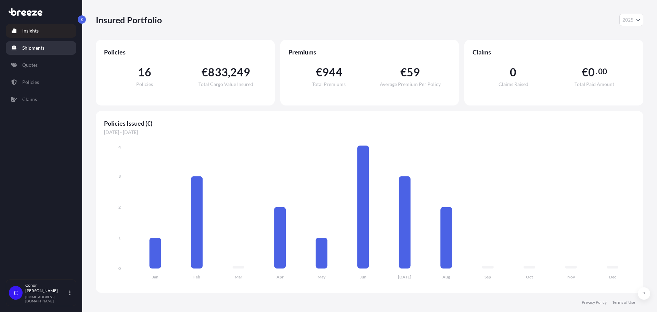 Image resolution: width=657 pixels, height=312 pixels. Describe the element at coordinates (29, 99) in the screenshot. I see `p: Claims` at that location.